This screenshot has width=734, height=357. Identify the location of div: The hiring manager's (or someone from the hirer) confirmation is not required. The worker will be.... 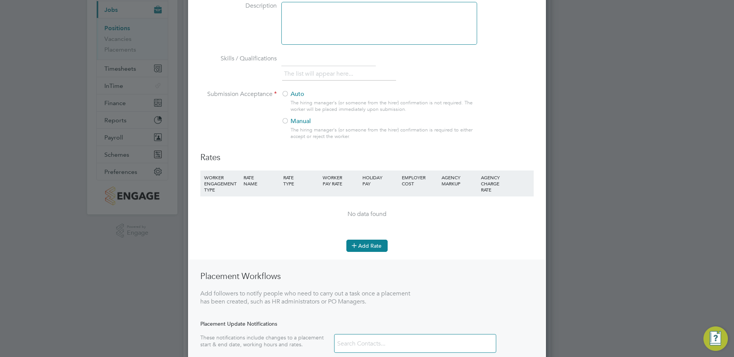
(383, 106).